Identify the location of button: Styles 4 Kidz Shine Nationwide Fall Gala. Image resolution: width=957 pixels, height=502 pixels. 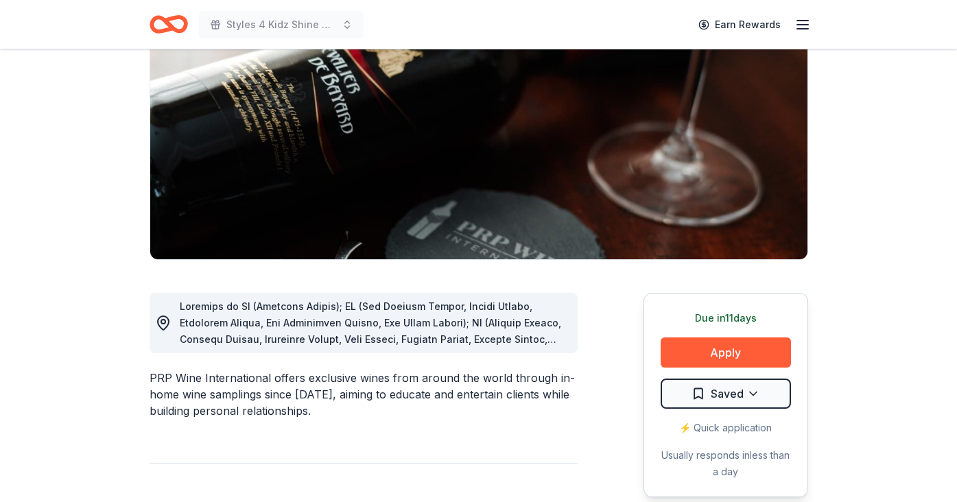
(281, 25).